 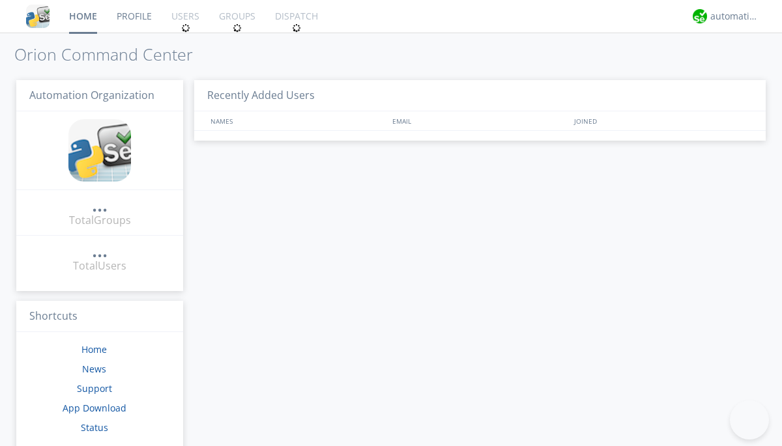 I want to click on a: App Download, so click(x=94, y=408).